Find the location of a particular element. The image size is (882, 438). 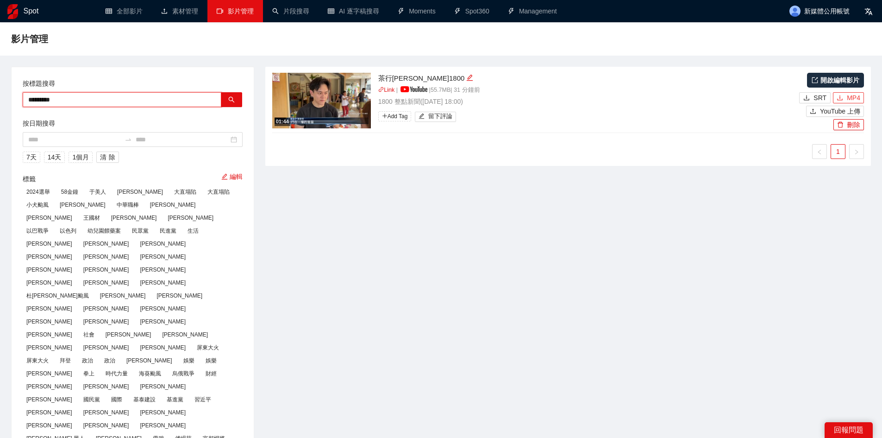

span: 2024選舉 is located at coordinates (38, 192).